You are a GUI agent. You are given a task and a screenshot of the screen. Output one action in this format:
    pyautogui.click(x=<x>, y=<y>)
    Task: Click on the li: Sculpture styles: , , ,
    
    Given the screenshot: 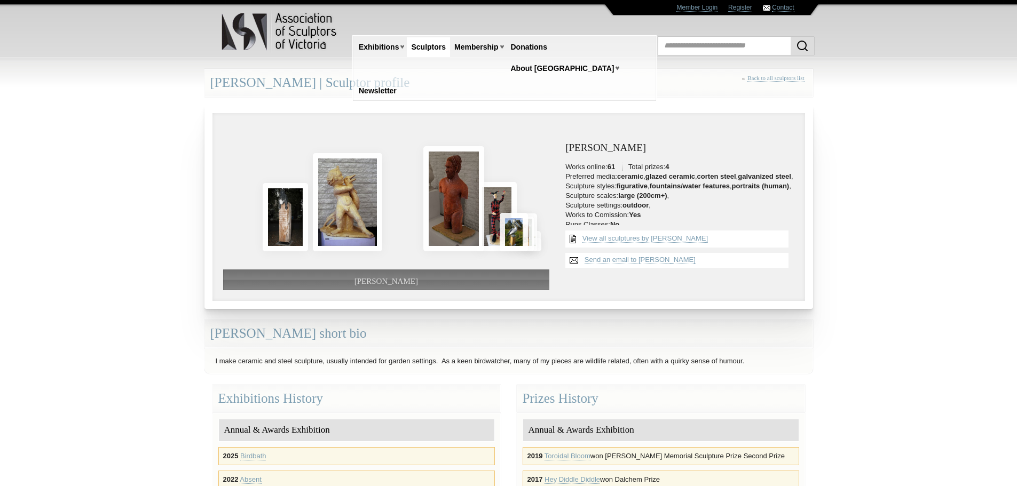 What is the action you would take?
    pyautogui.click(x=679, y=186)
    